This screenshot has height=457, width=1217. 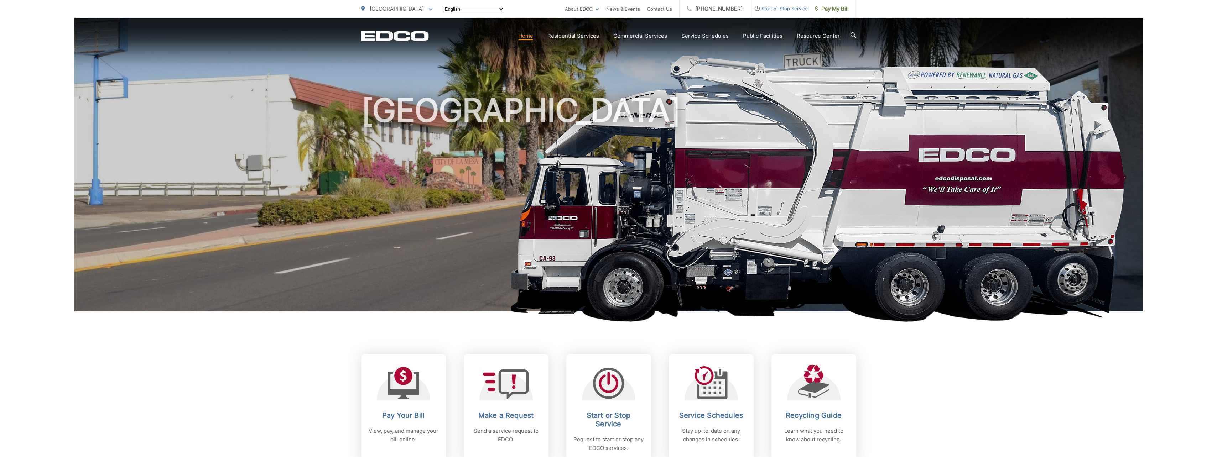 What do you see at coordinates (762, 36) in the screenshot?
I see `a: Public Facilities` at bounding box center [762, 36].